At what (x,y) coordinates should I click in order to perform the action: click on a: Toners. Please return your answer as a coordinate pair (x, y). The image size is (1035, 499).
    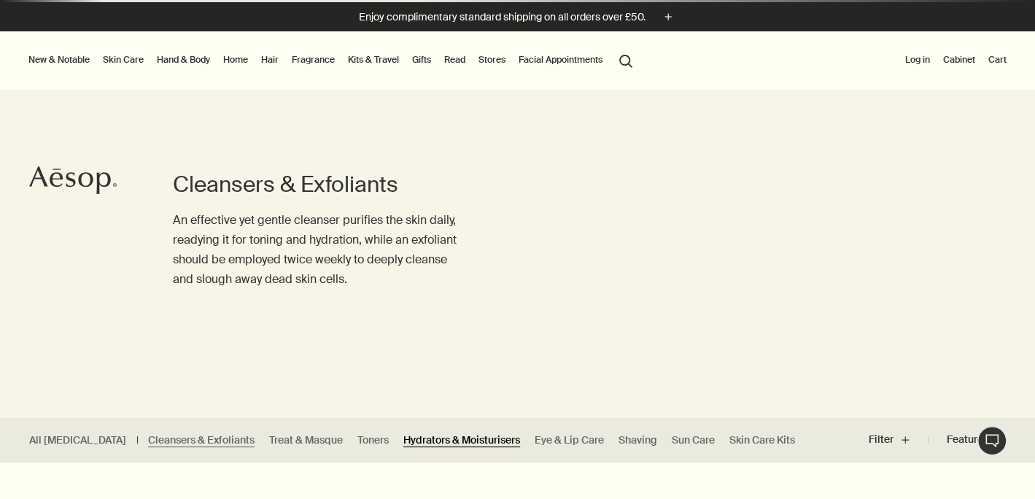
    Looking at the image, I should click on (373, 440).